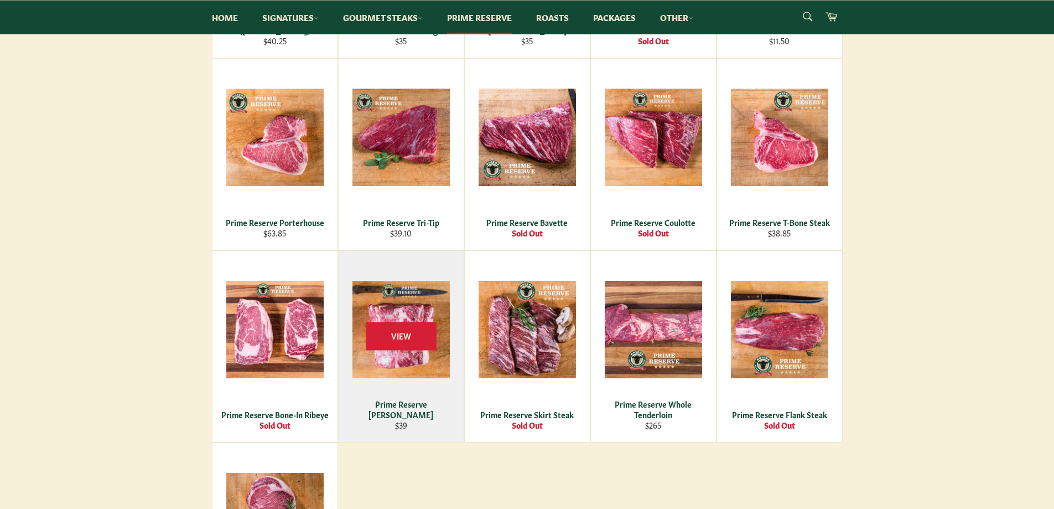 The height and width of the screenshot is (509, 1054). Describe the element at coordinates (780, 154) in the screenshot. I see `a: Prime Reserve T-Bone Steak Prime Reserve T-Bone Steak $38.85` at that location.